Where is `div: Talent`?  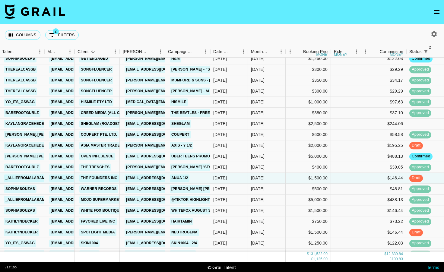 div: Talent is located at coordinates (8, 52).